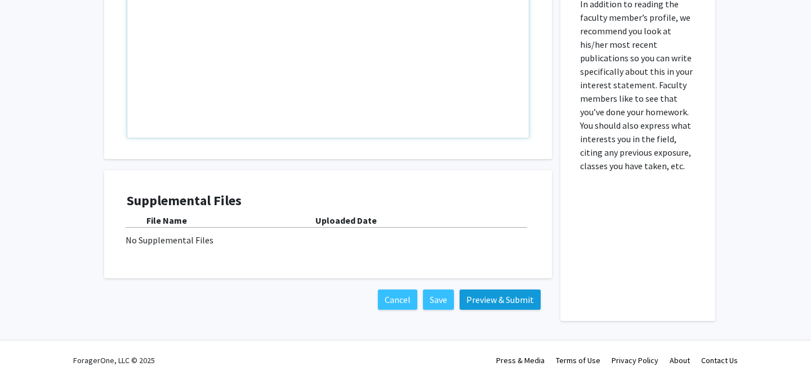 The image size is (811, 380). What do you see at coordinates (114, 361) in the screenshot?
I see `div: ForagerOne, LLC © 2025` at bounding box center [114, 361].